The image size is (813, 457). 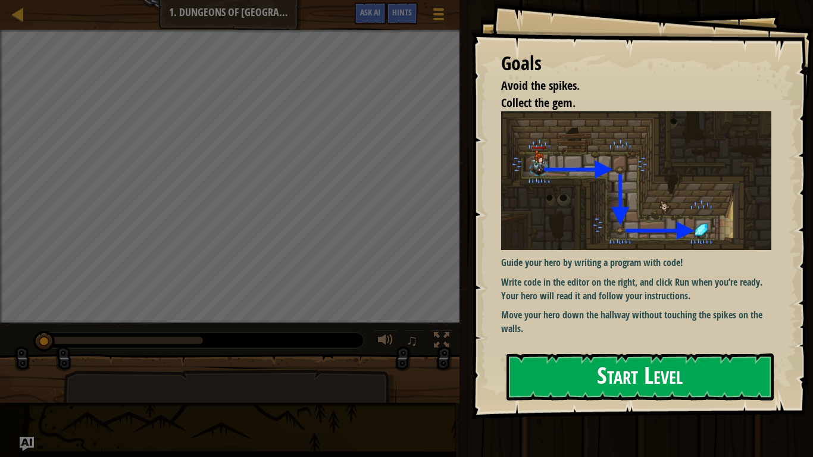 What do you see at coordinates (402, 12) in the screenshot?
I see `span: Hints` at bounding box center [402, 12].